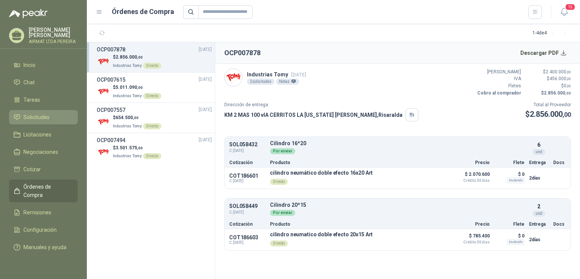 This screenshot has height=279, width=580. I want to click on a: Manuales y ayuda, so click(43, 247).